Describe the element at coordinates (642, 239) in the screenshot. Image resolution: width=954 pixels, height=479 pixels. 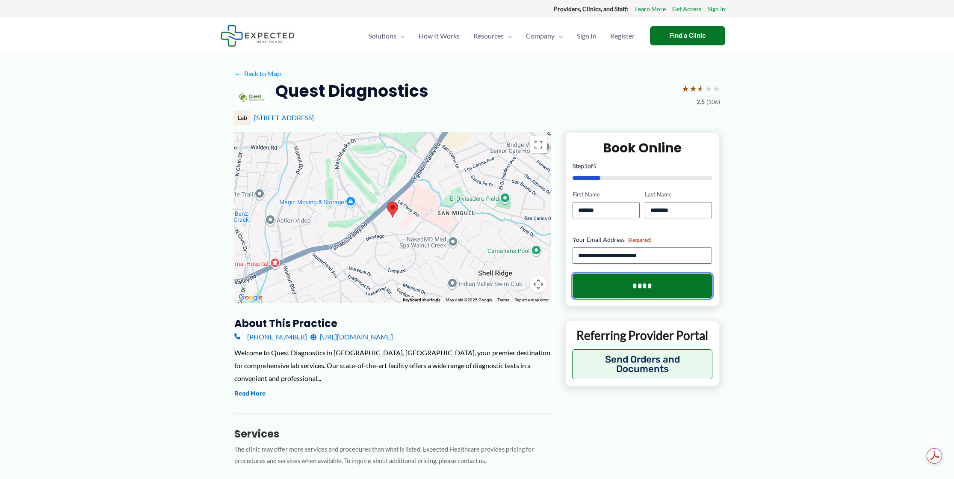
I see `label: Your Email Address` at that location.